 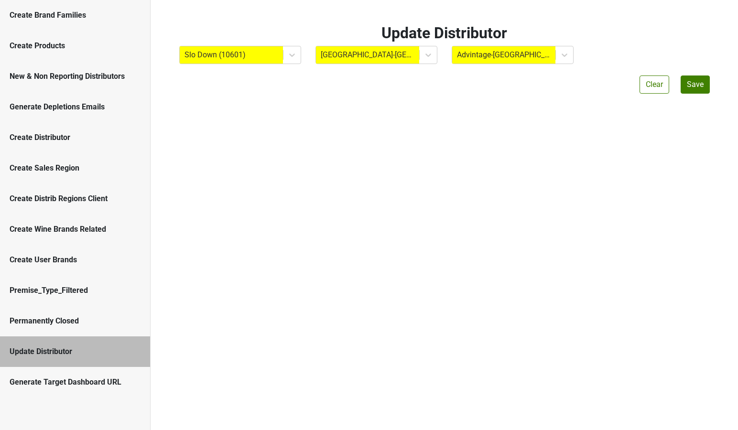 What do you see at coordinates (75, 77) in the screenshot?
I see `div: New & Non Reporting Distributors` at bounding box center [75, 77].